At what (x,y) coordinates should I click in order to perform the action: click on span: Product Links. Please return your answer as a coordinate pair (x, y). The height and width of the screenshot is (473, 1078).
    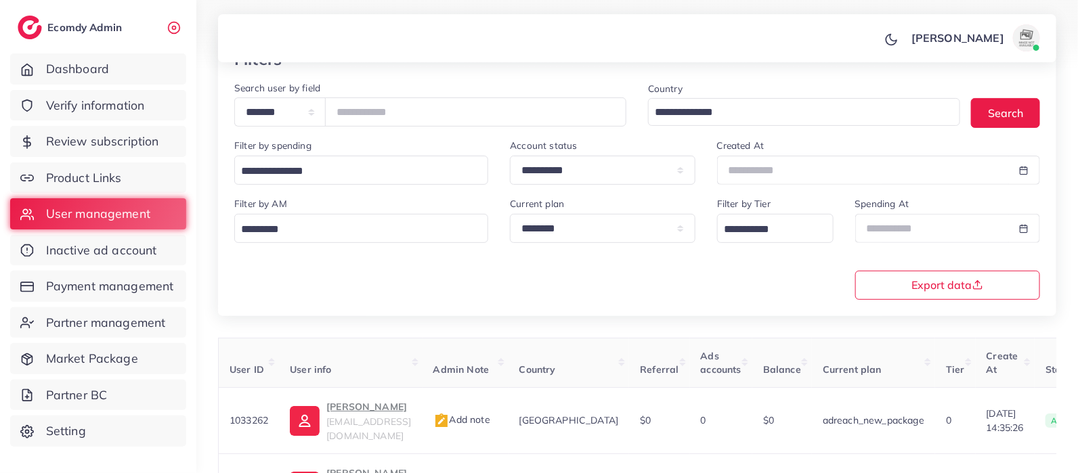
    Looking at the image, I should click on (84, 178).